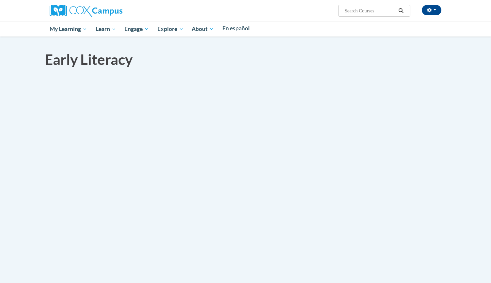 The height and width of the screenshot is (283, 491). I want to click on a: Cox Campus, so click(86, 10).